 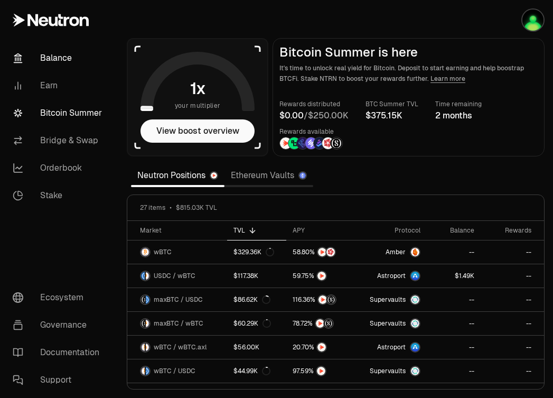 I want to click on img: LEDGER-PHIL, so click(x=533, y=20).